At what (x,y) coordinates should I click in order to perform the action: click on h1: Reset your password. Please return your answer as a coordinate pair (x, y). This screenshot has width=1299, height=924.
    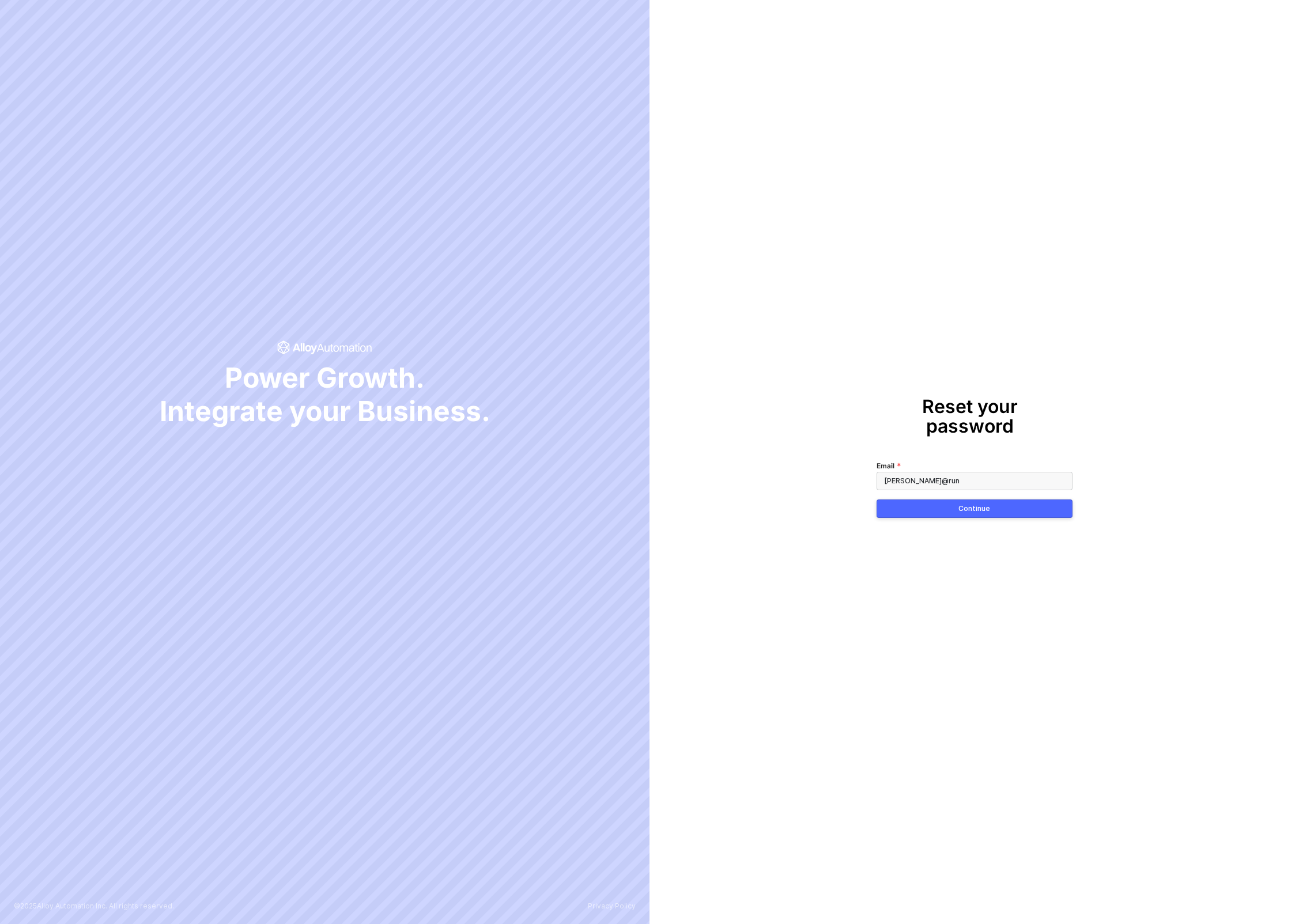
    Looking at the image, I should click on (970, 416).